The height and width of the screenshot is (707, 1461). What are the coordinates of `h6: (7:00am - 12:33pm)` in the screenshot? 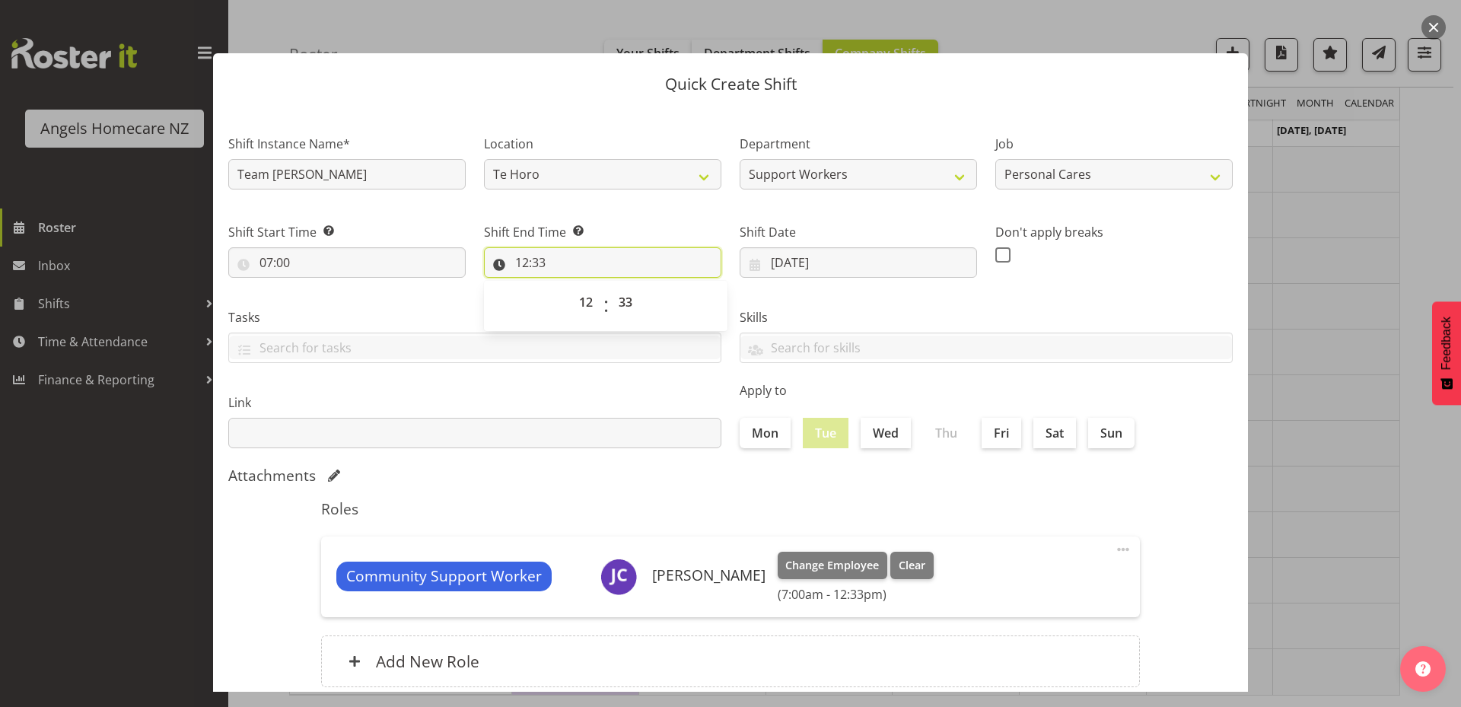 It's located at (855, 594).